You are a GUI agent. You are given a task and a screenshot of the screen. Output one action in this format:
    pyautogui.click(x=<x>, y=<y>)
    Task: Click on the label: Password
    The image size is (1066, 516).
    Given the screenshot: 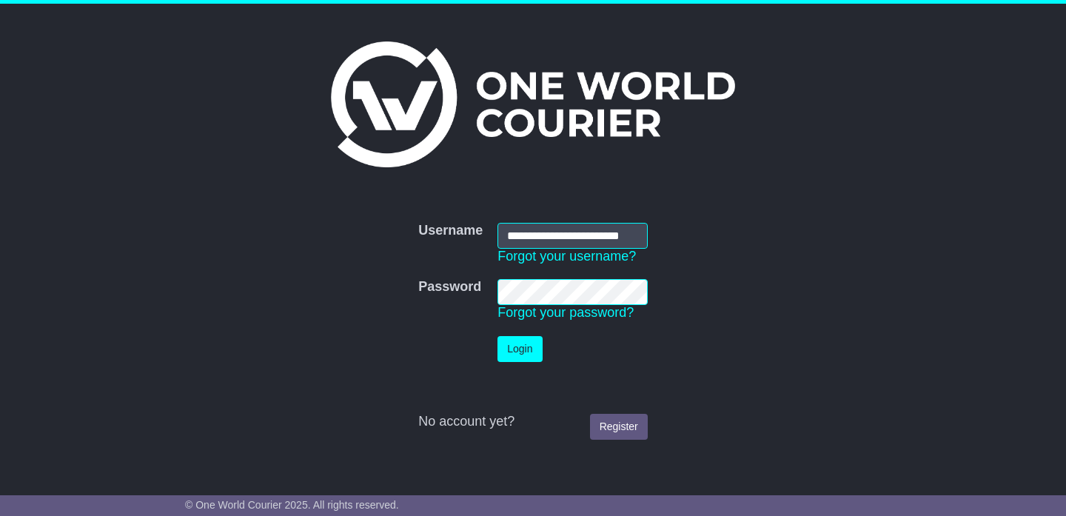 What is the action you would take?
    pyautogui.click(x=449, y=287)
    